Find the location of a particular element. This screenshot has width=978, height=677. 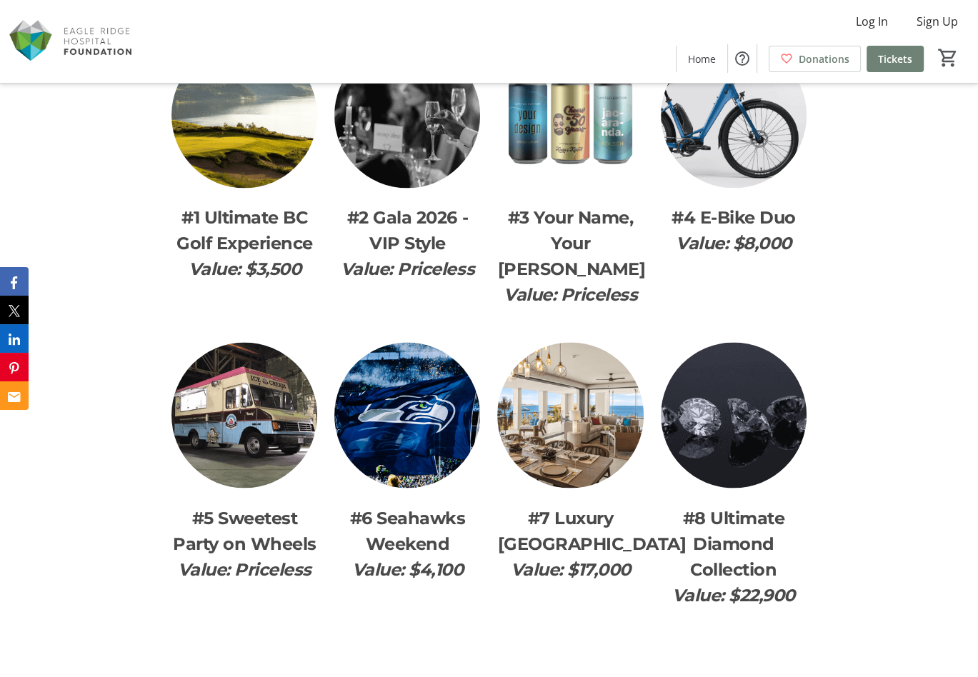

span: Donations is located at coordinates (823, 59).